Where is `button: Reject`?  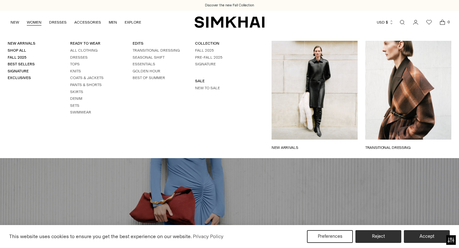 button: Reject is located at coordinates (378, 236).